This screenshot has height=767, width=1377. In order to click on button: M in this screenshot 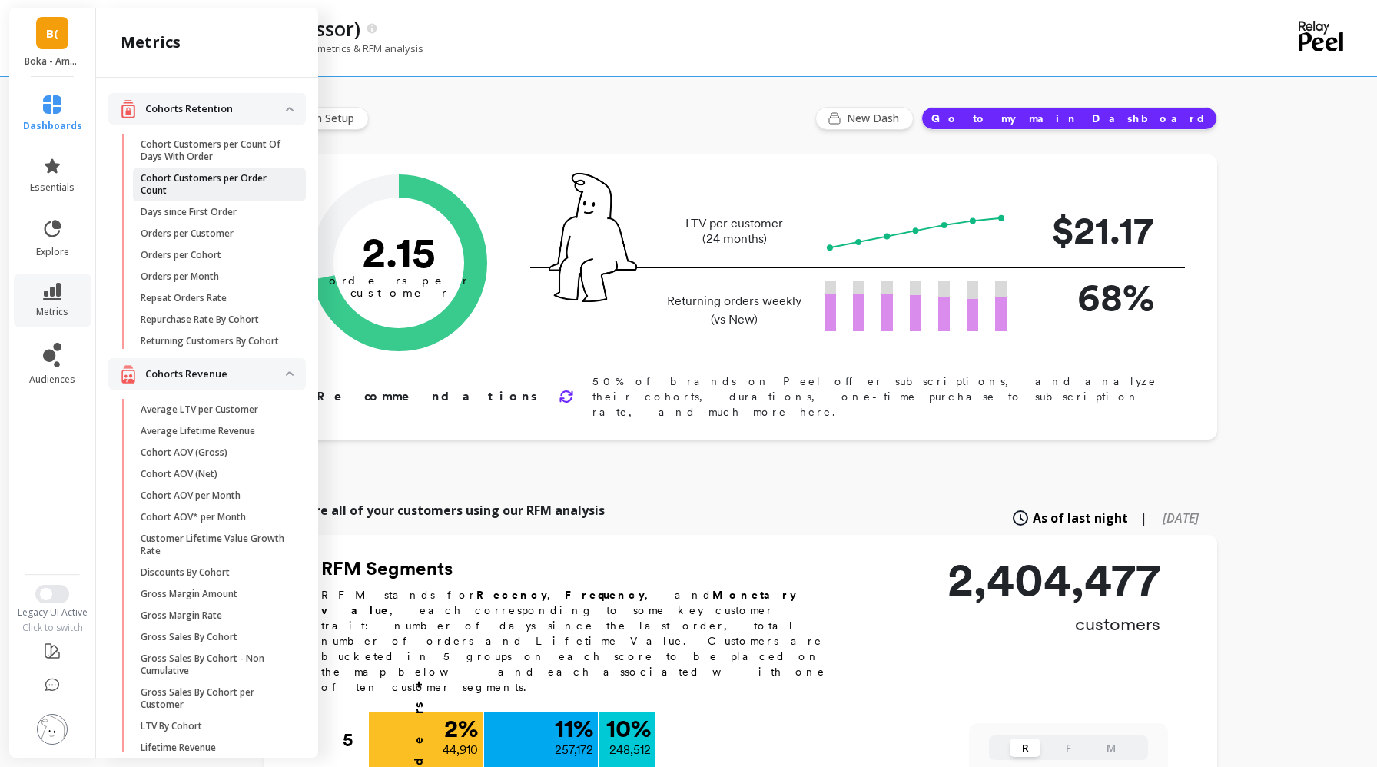, I will do `click(1111, 748)`.